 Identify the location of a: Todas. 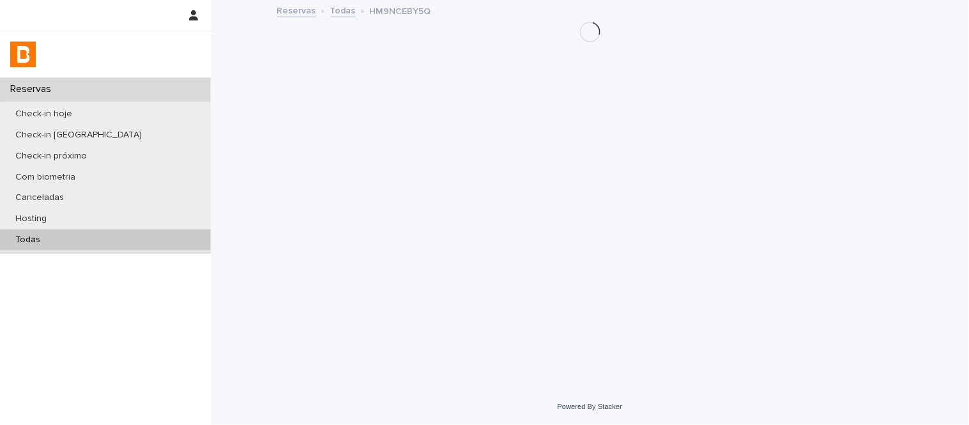
(343, 10).